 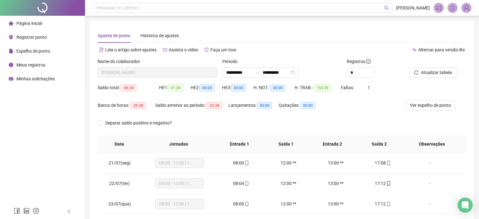 What do you see at coordinates (192, 105) in the screenshot?
I see `div: Saldo anterior ao período:` at bounding box center [192, 105].